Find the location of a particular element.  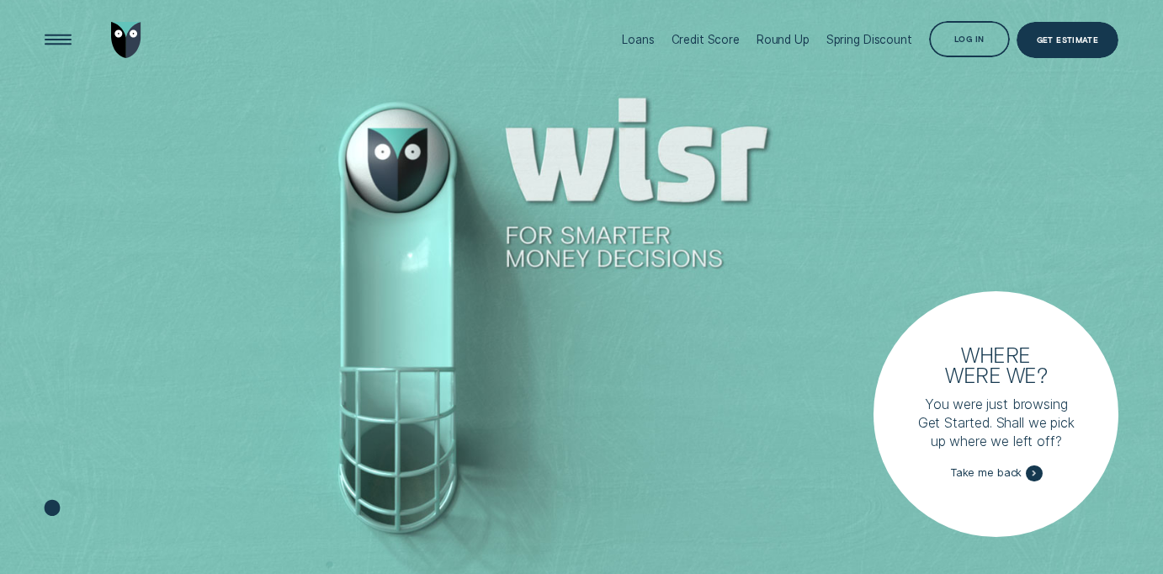

div: Loans is located at coordinates (638, 40).